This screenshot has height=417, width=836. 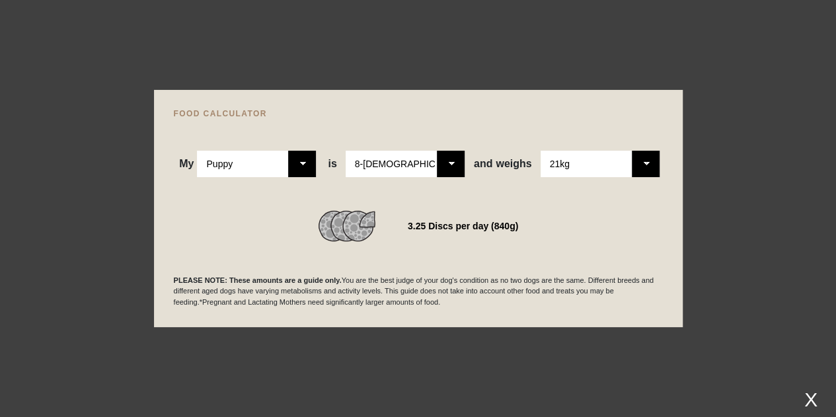 I want to click on b: PLEASE NOTE: These amounts are a guide only., so click(x=258, y=280).